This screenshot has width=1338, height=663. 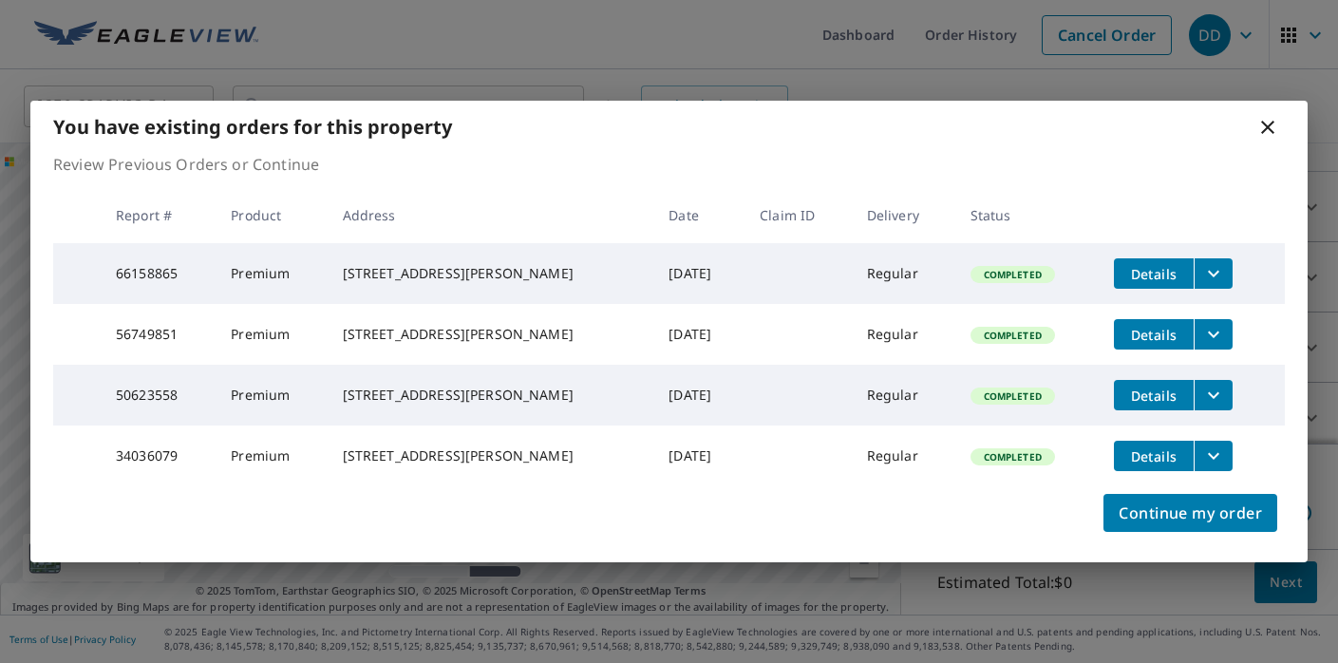 What do you see at coordinates (798, 215) in the screenshot?
I see `th: Claim ID` at bounding box center [798, 215].